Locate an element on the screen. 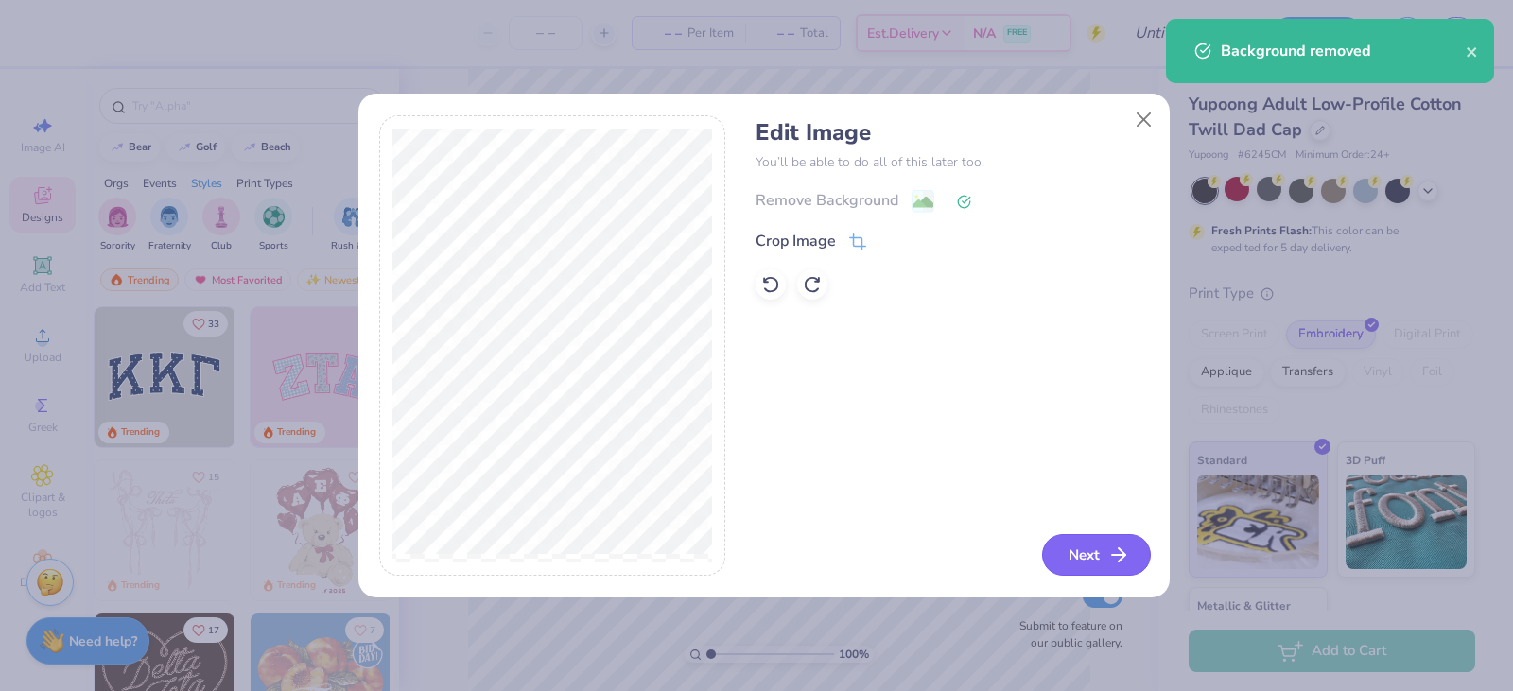  button: close is located at coordinates (1472, 51).